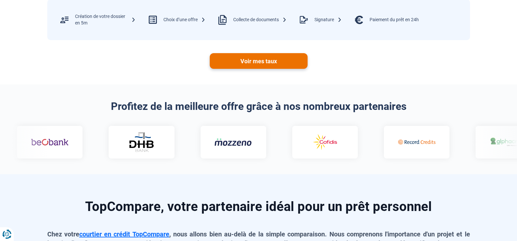  What do you see at coordinates (184, 20) in the screenshot?
I see `div: Choix d’une offre` at bounding box center [184, 20].